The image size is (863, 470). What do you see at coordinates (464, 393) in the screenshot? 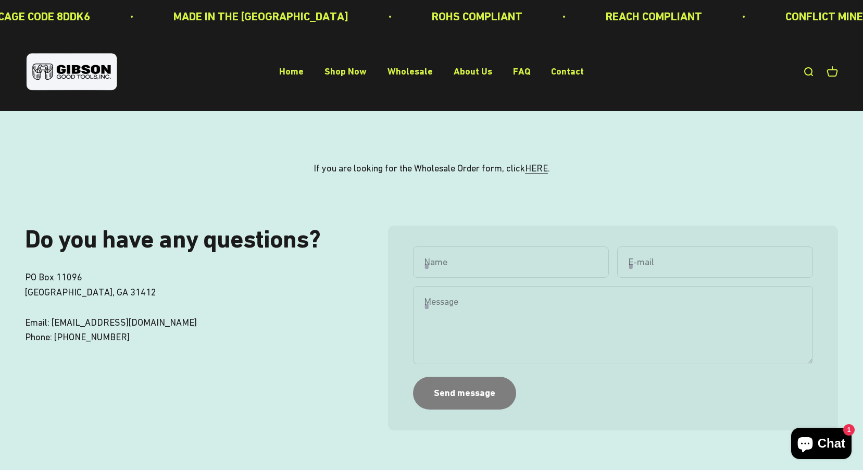
I see `div: Send message` at bounding box center [464, 393].